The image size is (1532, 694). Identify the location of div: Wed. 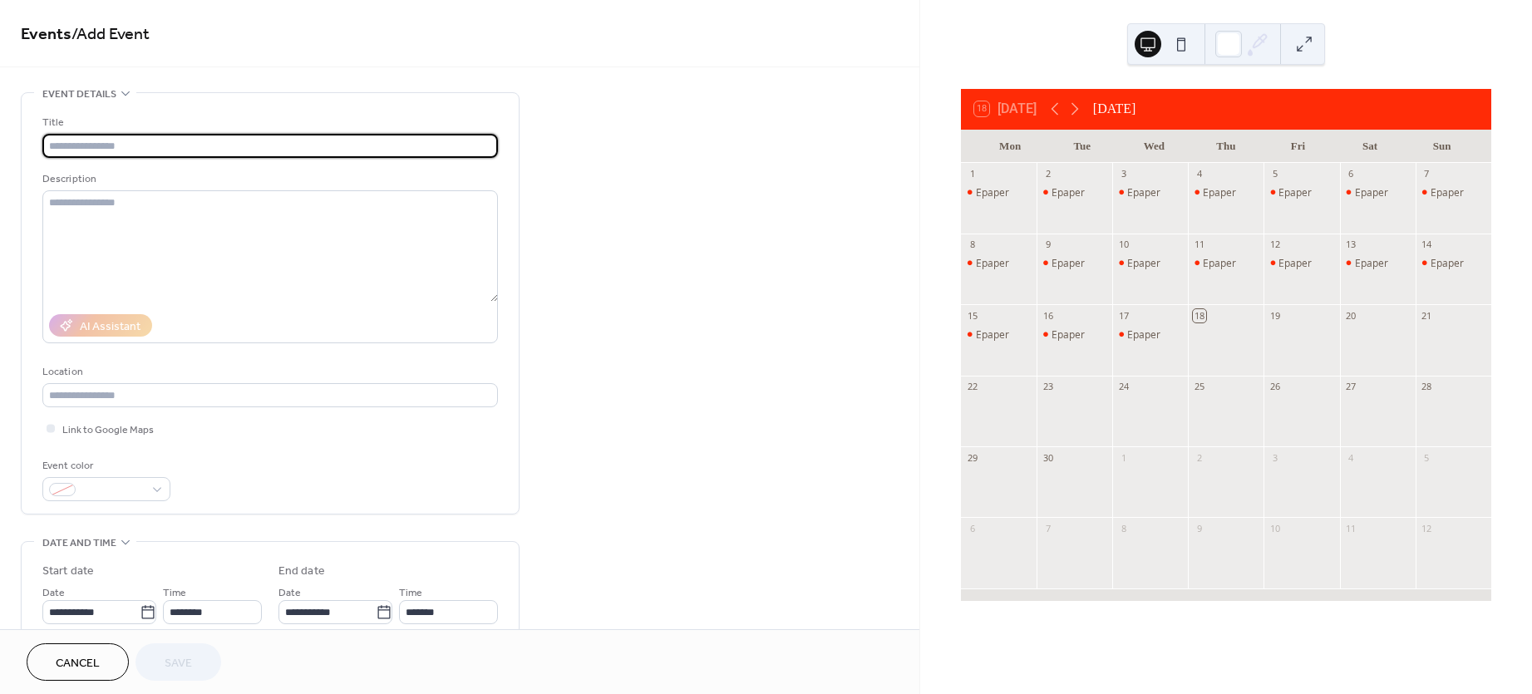
(1154, 146).